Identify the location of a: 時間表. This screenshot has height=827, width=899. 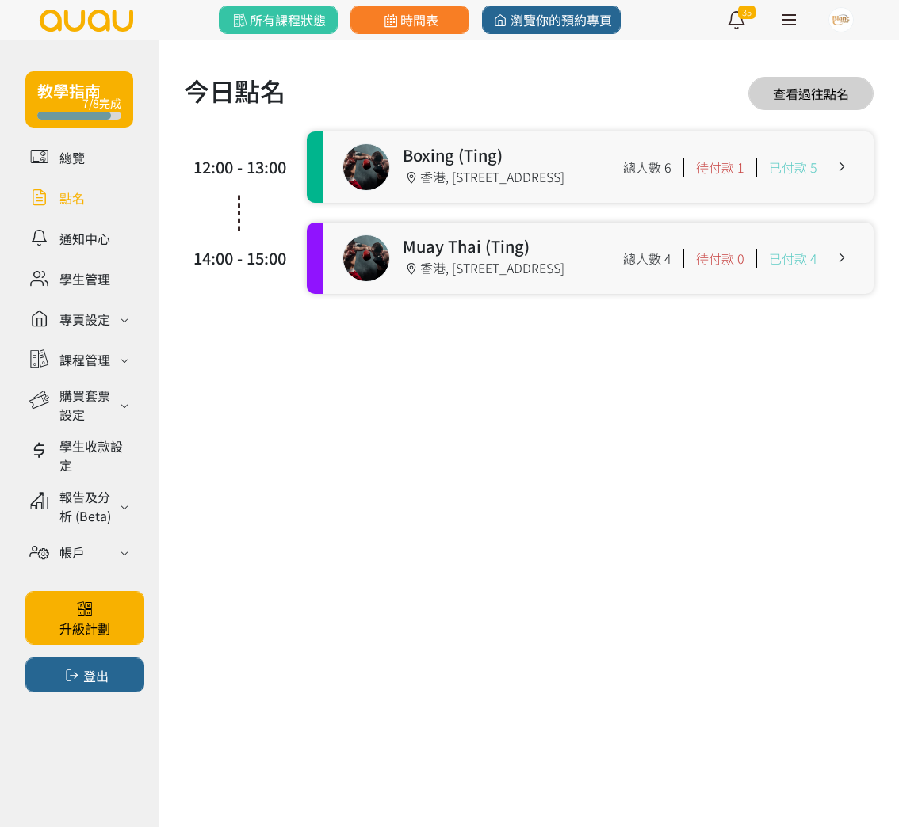
(410, 20).